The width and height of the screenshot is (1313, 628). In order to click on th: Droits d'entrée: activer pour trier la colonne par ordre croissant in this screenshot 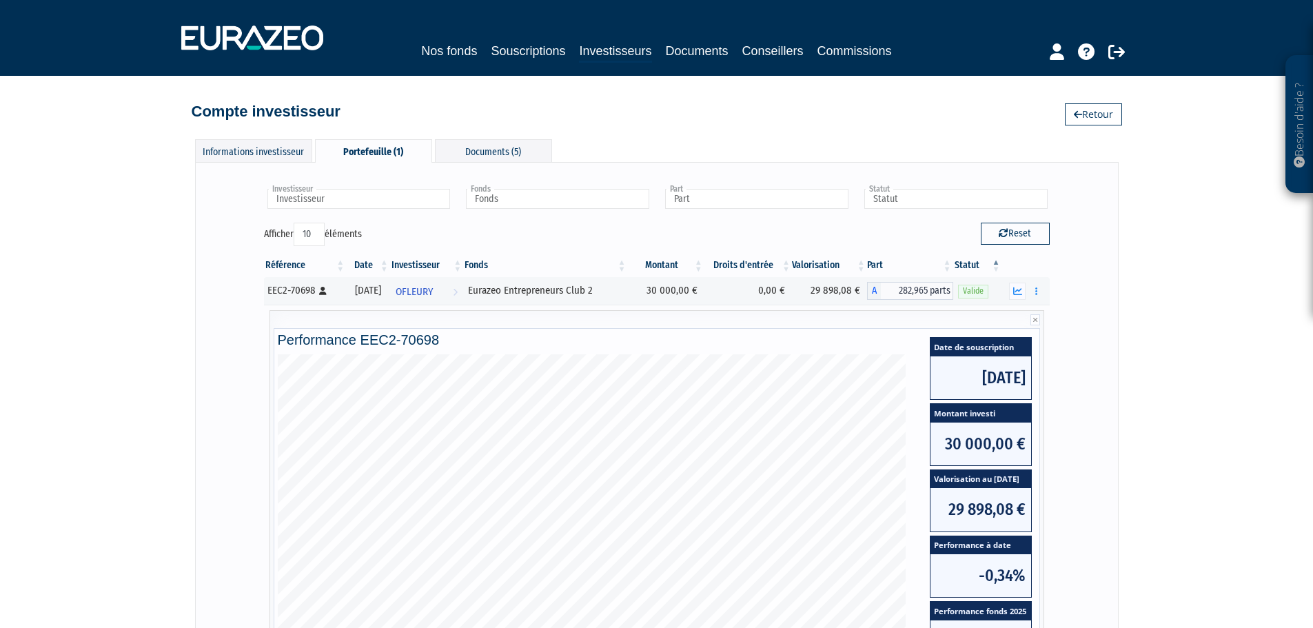, I will do `click(748, 265)`.